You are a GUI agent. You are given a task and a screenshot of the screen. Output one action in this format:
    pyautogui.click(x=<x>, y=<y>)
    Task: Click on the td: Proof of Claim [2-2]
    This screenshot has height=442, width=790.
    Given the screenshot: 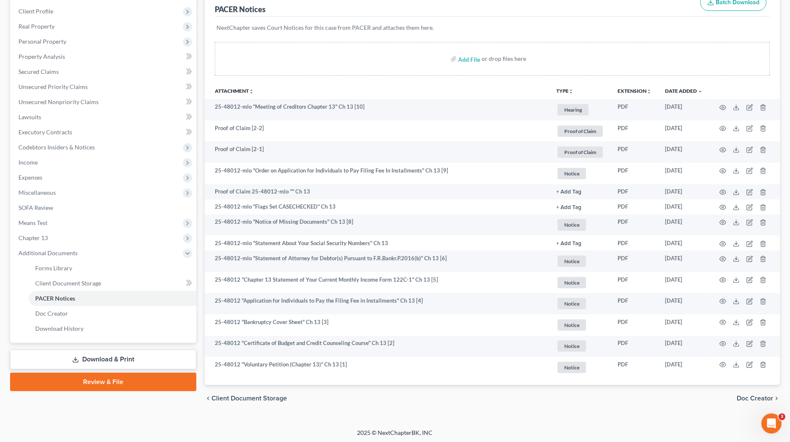 What is the action you would take?
    pyautogui.click(x=377, y=131)
    